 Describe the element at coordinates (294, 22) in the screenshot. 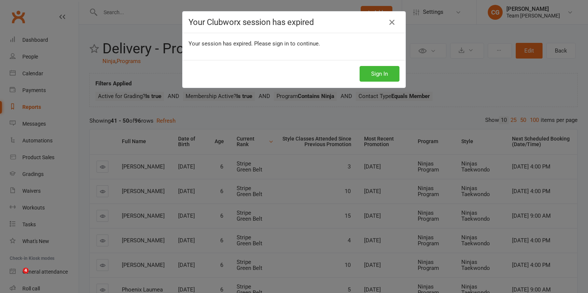

I see `h4: Your Clubworx session has expired` at that location.